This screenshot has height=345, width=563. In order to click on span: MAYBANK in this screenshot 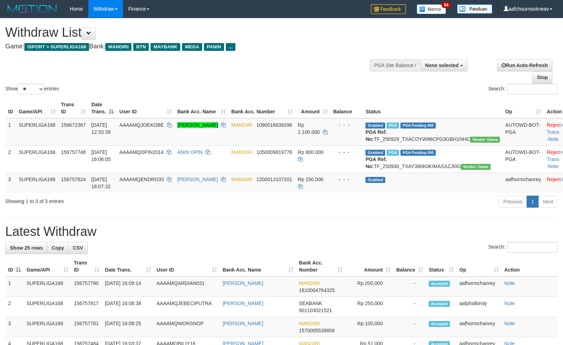, I will do `click(165, 47)`.